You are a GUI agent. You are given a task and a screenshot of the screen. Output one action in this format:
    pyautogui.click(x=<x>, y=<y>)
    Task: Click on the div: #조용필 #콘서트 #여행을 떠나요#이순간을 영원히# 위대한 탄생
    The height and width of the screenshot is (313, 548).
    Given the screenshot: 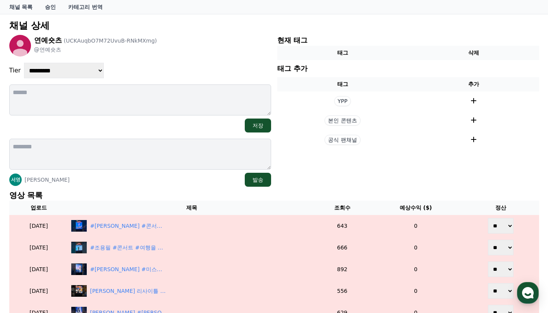 What is the action you would take?
    pyautogui.click(x=129, y=248)
    